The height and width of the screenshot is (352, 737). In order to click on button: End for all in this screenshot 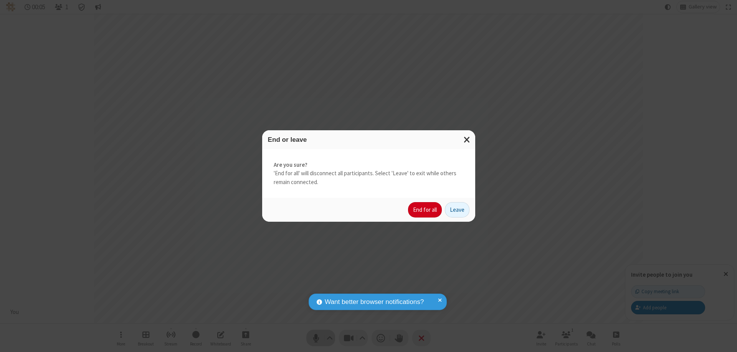, I will do `click(425, 210)`.